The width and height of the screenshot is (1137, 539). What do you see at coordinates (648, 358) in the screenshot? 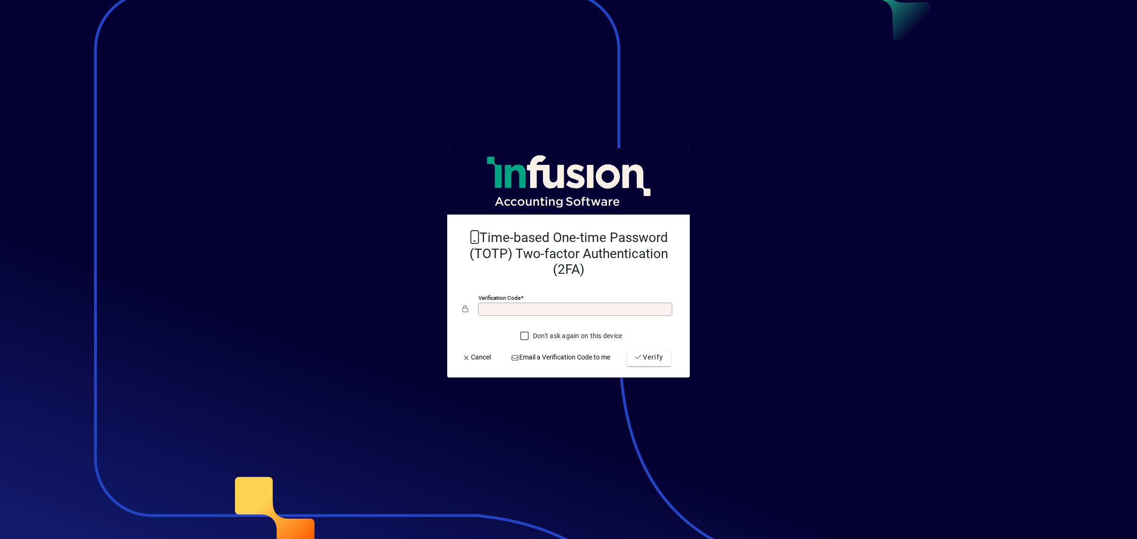
I see `button: Verify` at bounding box center [648, 358].